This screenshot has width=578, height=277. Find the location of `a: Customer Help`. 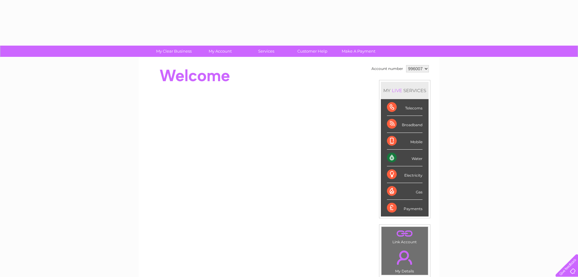

a: Customer Help is located at coordinates (312, 51).